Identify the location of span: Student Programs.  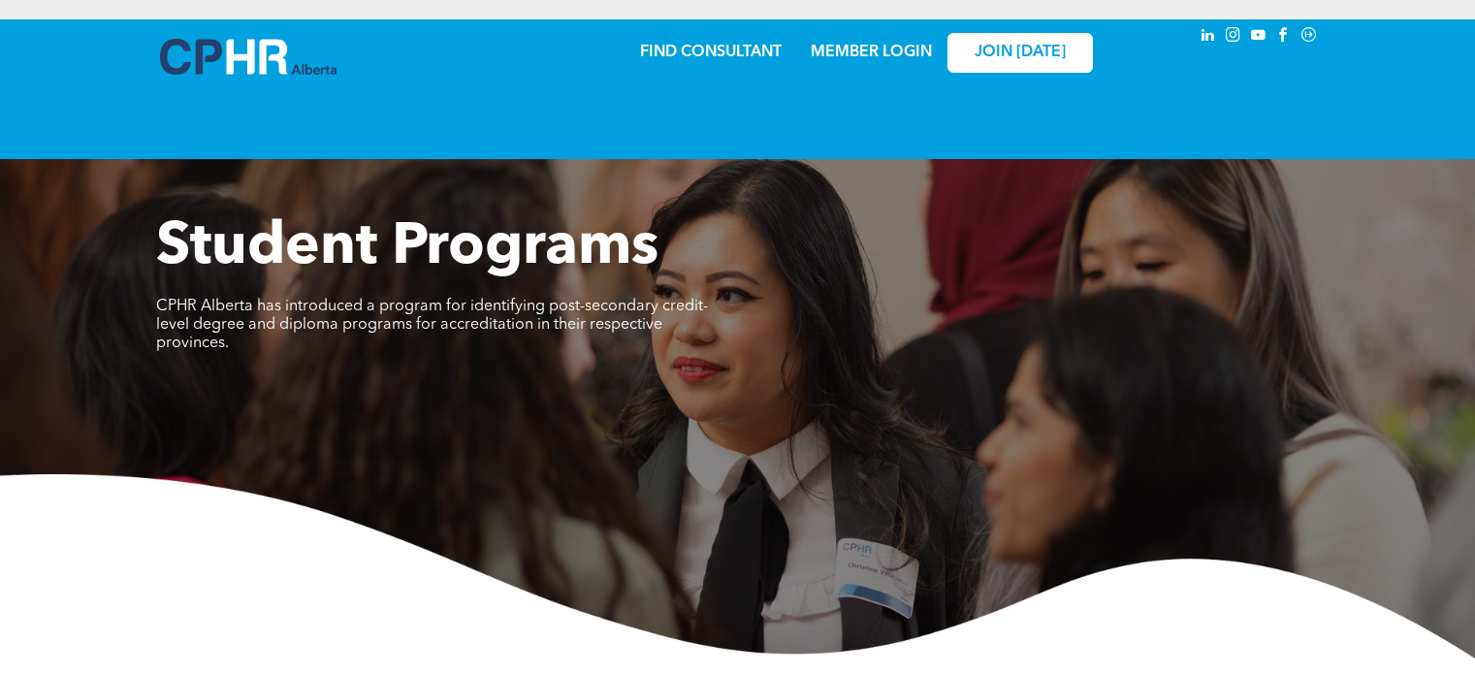
(407, 248).